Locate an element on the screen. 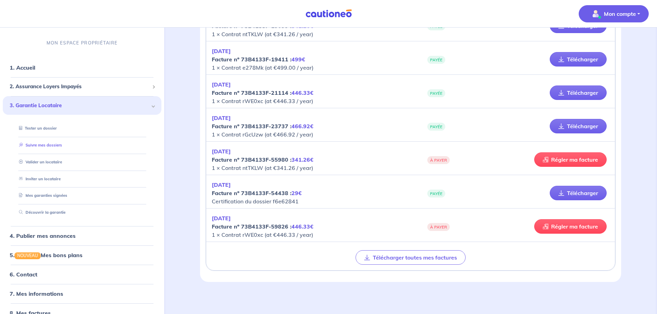 This screenshot has height=314, width=657. div: 2. Assurance Loyers Impayés is located at coordinates (82, 87).